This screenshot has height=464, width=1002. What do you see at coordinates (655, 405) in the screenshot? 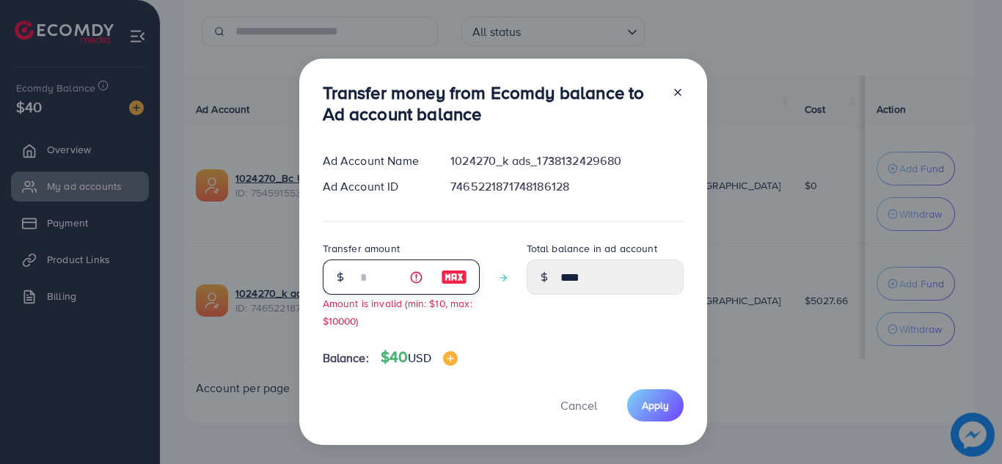
I see `button: Apply` at bounding box center [655, 405].